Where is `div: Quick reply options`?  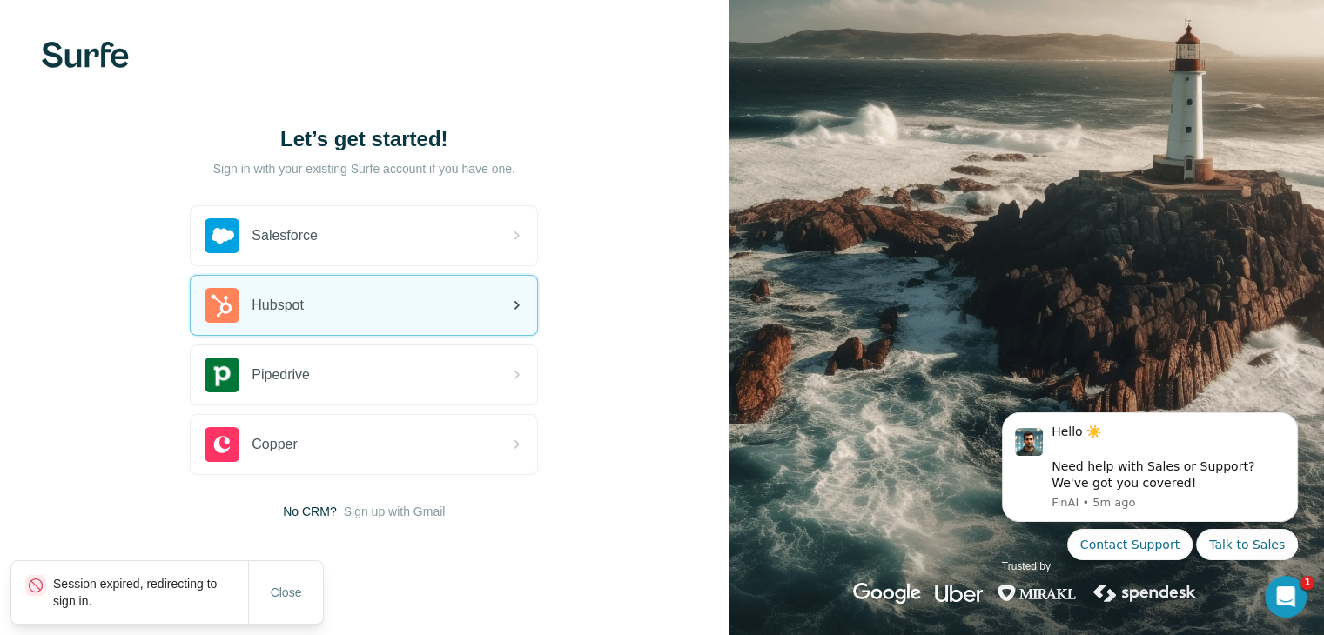 div: Quick reply options is located at coordinates (174, 147).